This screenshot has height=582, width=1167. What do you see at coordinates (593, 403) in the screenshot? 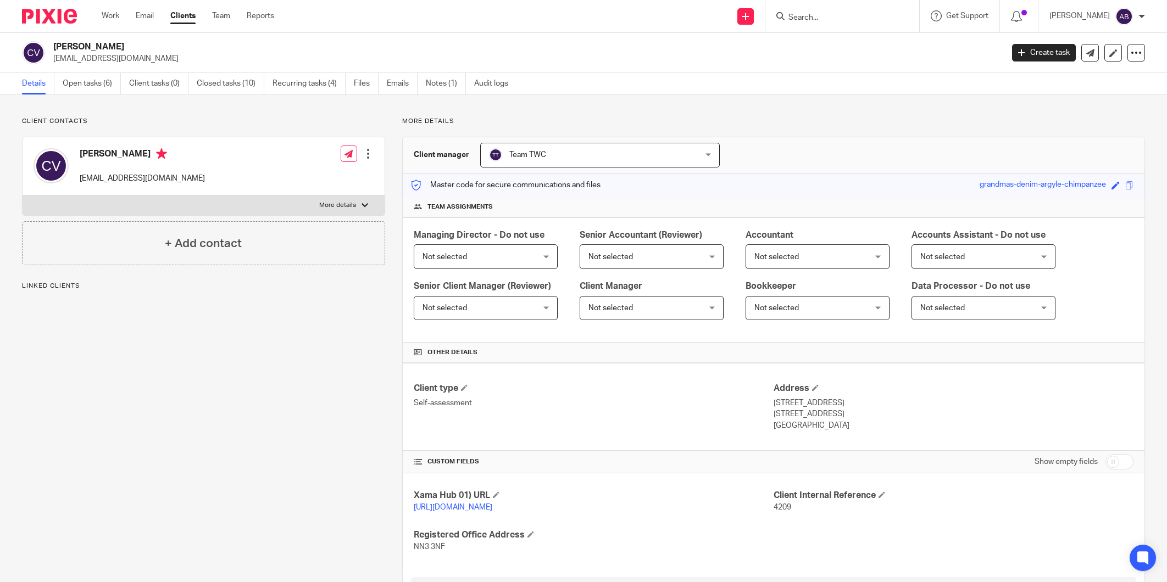
I see `p: Self-assessment` at bounding box center [593, 403].